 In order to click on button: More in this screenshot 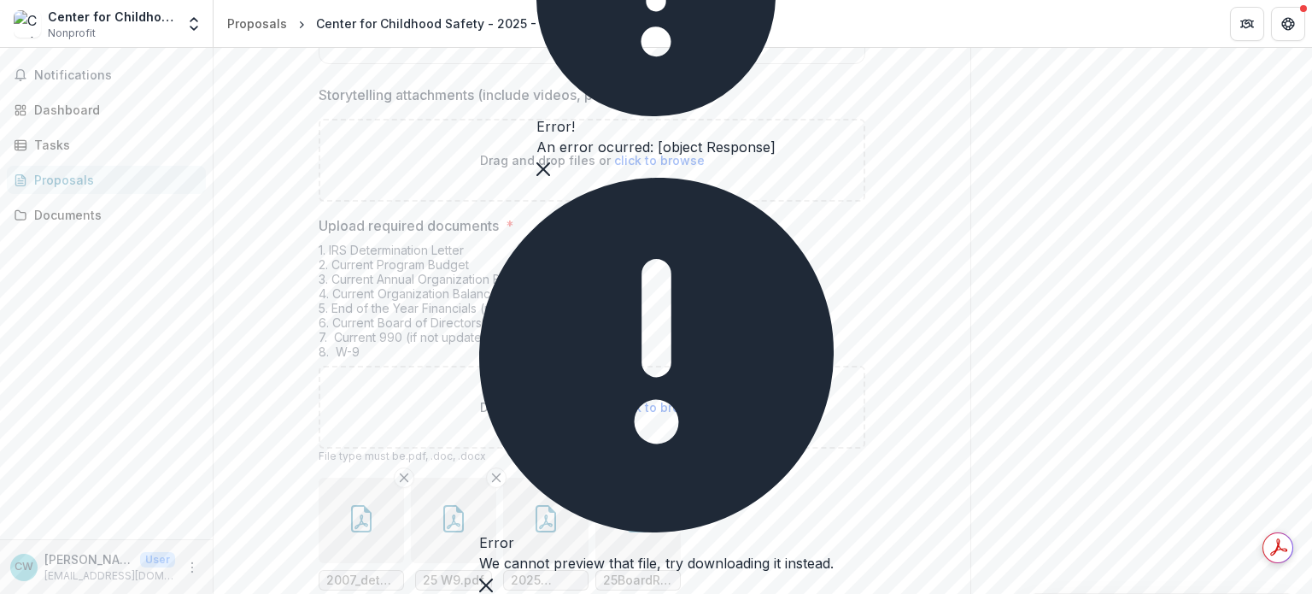, I will do `click(192, 567)`.